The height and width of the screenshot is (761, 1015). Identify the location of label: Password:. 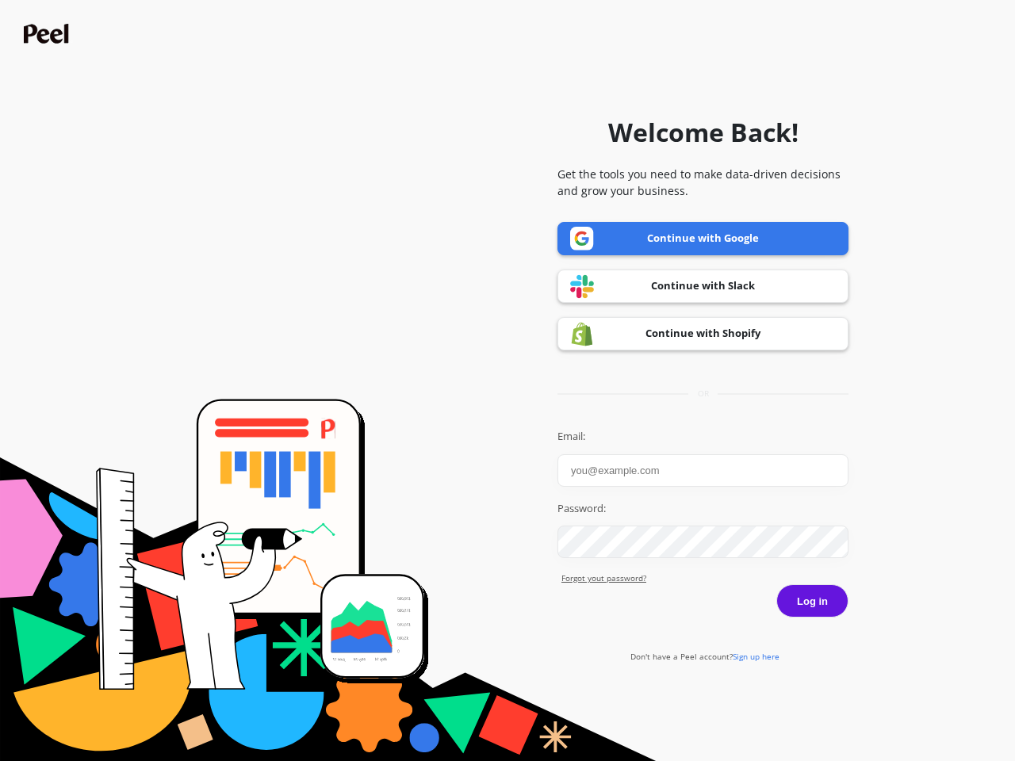
(702, 509).